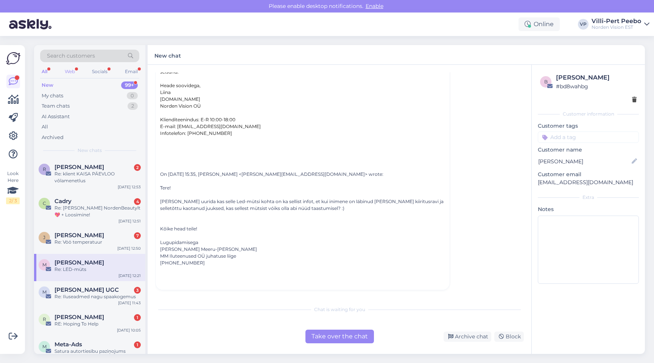  What do you see at coordinates (56, 106) in the screenshot?
I see `div: Team chats` at bounding box center [56, 106].